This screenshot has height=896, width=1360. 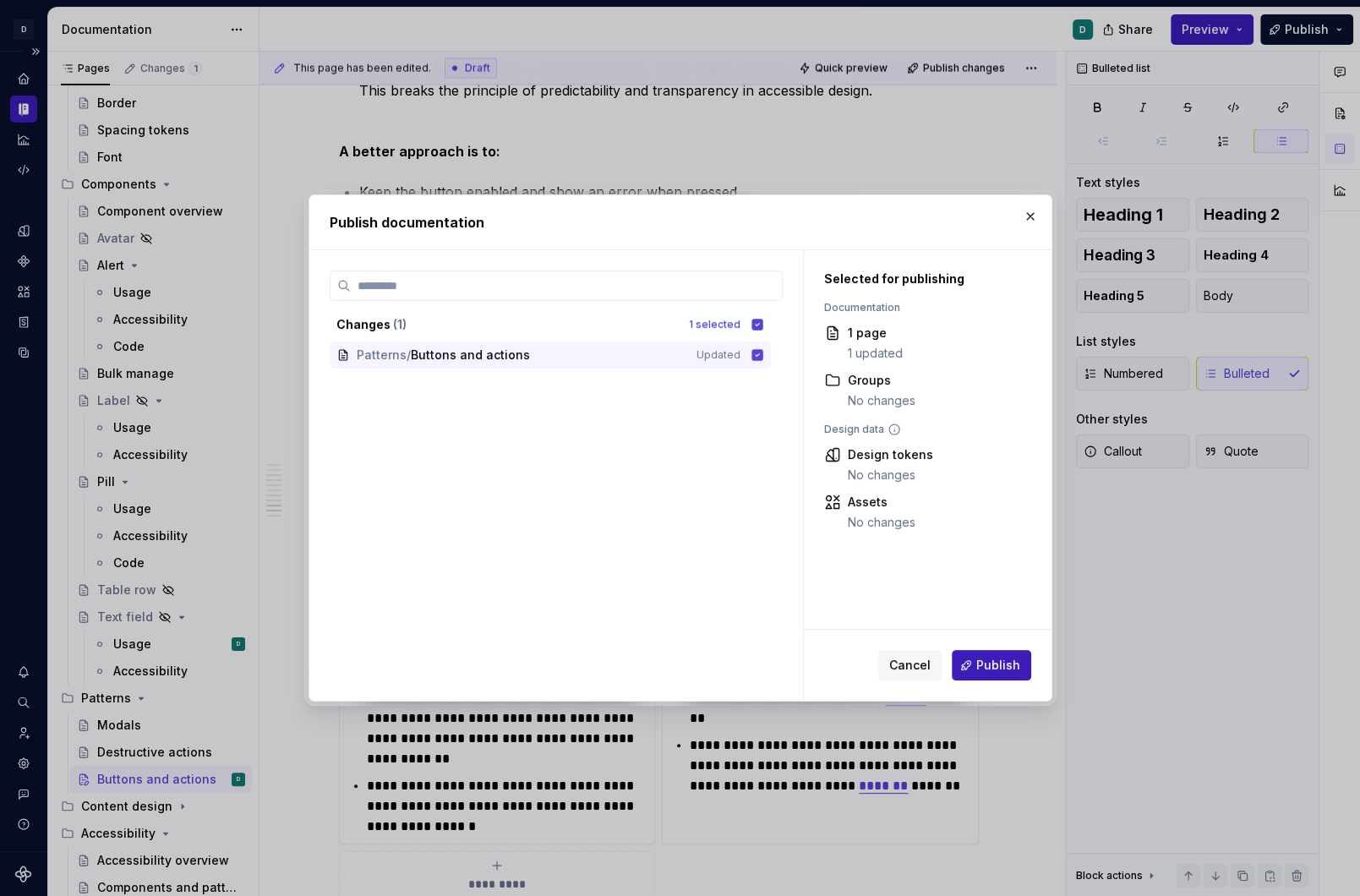 What do you see at coordinates (875, 333) in the screenshot?
I see `div: 1 page` at bounding box center [875, 333].